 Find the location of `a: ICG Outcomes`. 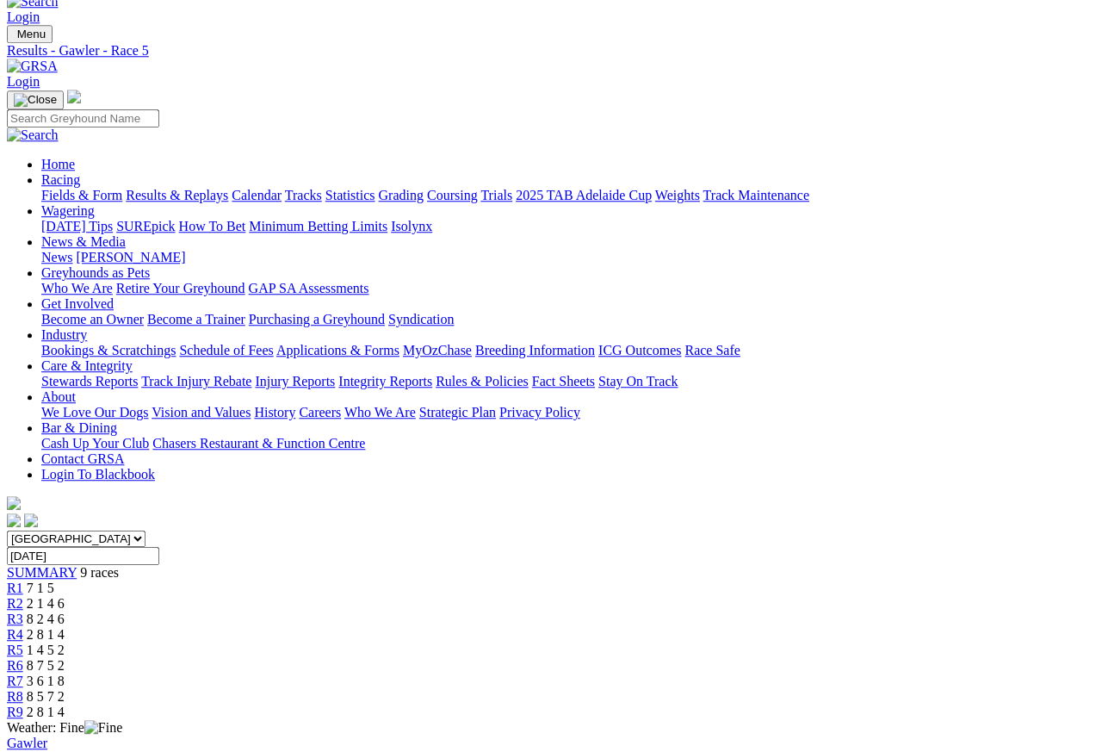

a: ICG Outcomes is located at coordinates (640, 350).